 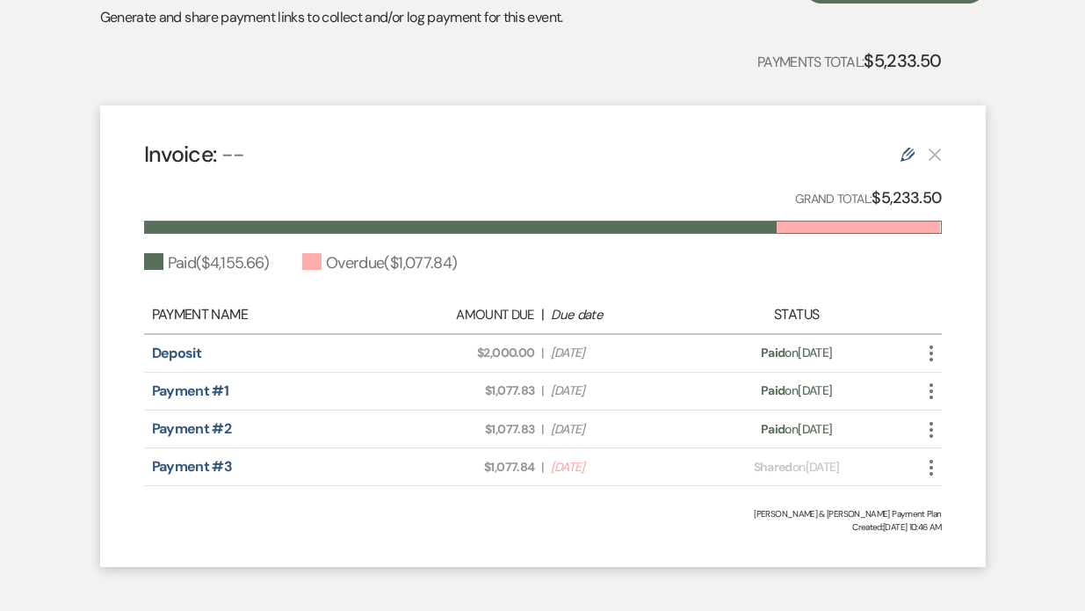 What do you see at coordinates (773, 467) in the screenshot?
I see `span: Shared` at bounding box center [773, 467].